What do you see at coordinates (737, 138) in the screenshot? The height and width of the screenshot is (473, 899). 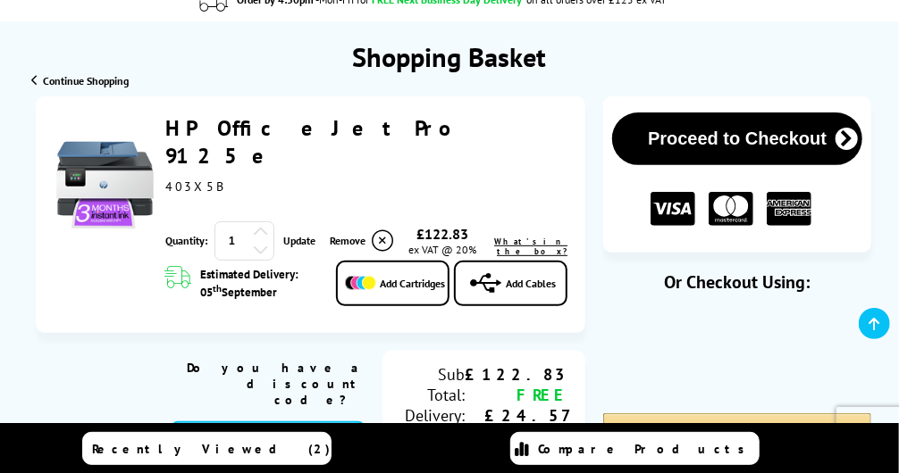 I see `button: Proceed to Checkout` at bounding box center [737, 138].